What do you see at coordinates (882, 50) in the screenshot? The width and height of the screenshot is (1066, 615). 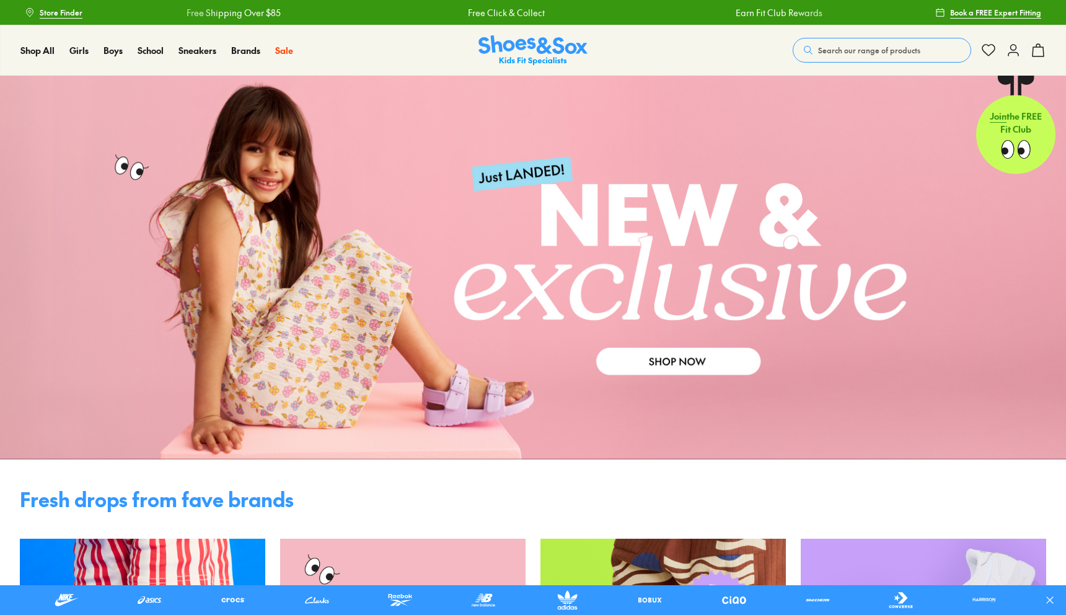 I see `button: Search our range of products` at bounding box center [882, 50].